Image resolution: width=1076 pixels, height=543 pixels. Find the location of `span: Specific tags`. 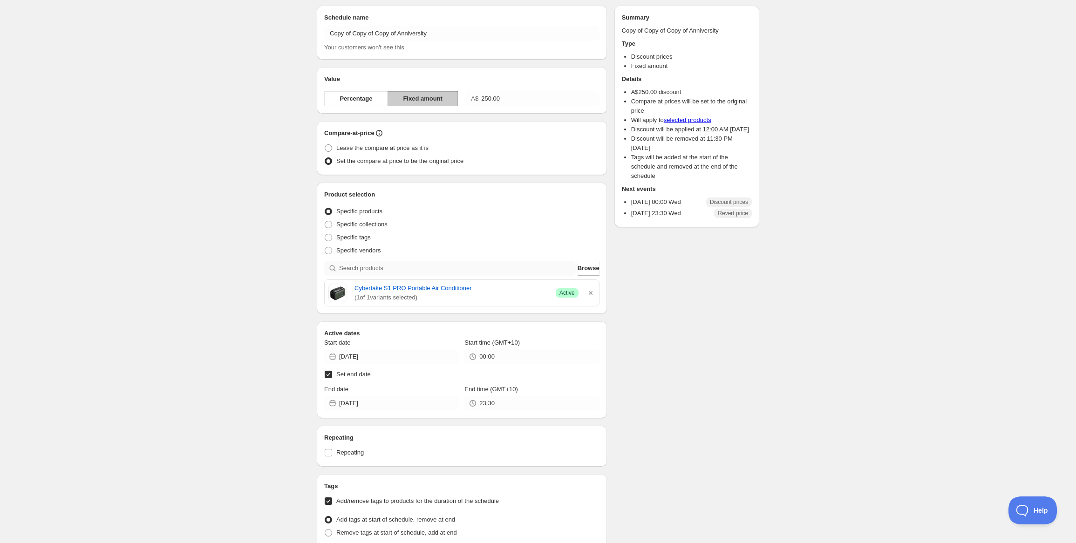

span: Specific tags is located at coordinates (353, 237).